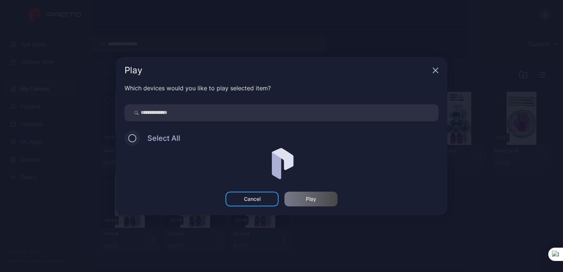 The image size is (563, 272). Describe the element at coordinates (311, 199) in the screenshot. I see `button: Play` at that location.